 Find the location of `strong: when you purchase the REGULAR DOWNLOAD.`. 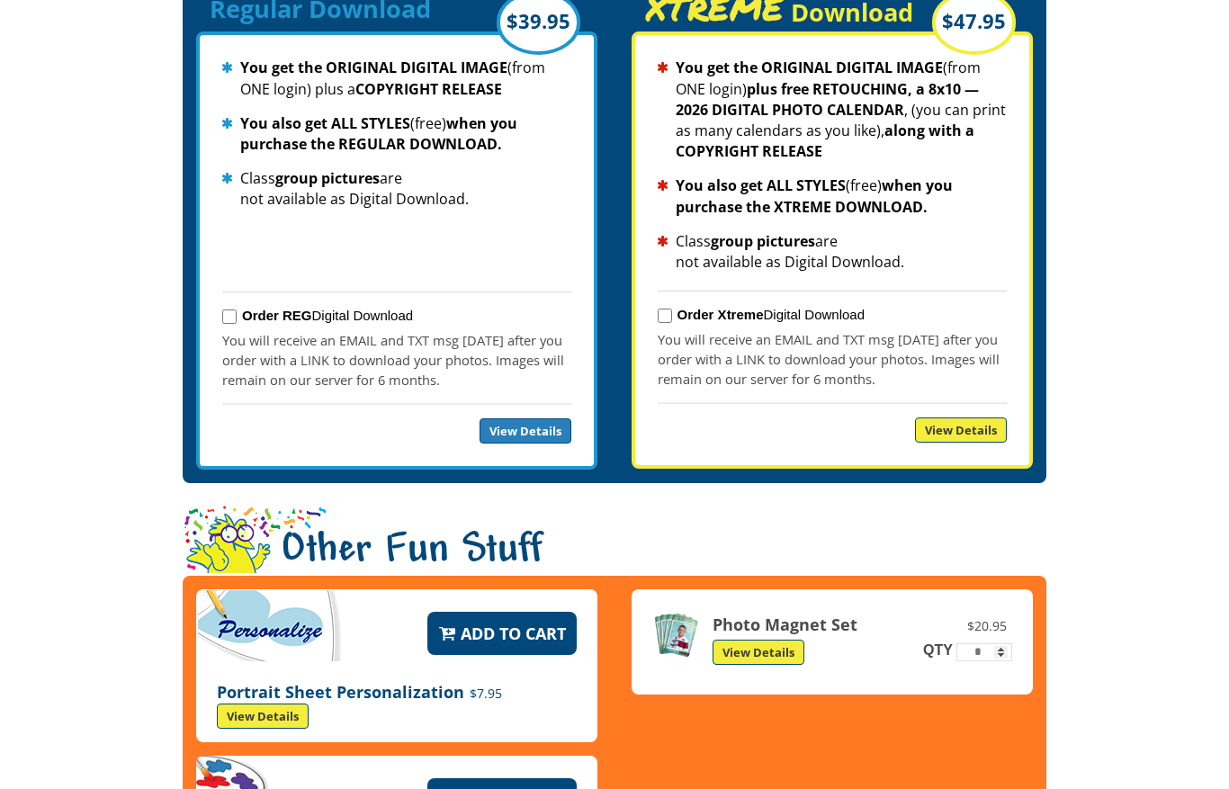

strong: when you purchase the REGULAR DOWNLOAD. is located at coordinates (379, 133).